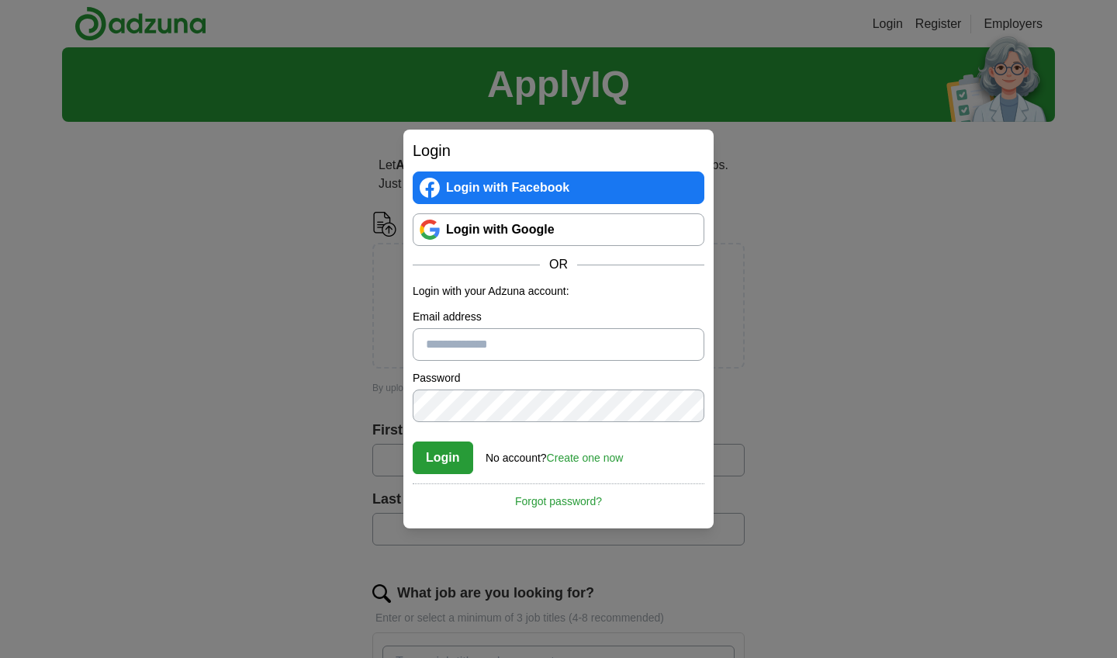  I want to click on label: Email address, so click(559, 317).